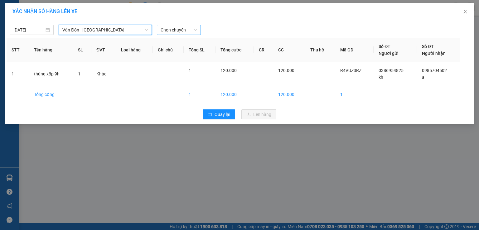 This screenshot has width=479, height=230. I want to click on td: Tổng cộng, so click(51, 95).